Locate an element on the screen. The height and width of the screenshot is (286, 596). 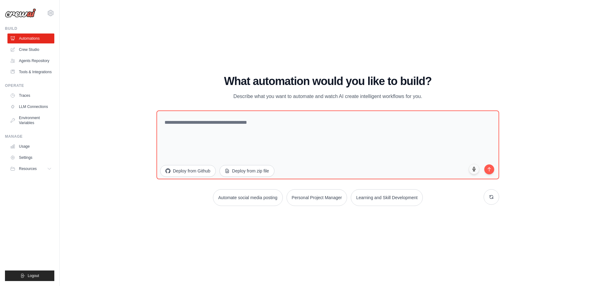
div: Manage is located at coordinates (29, 137).